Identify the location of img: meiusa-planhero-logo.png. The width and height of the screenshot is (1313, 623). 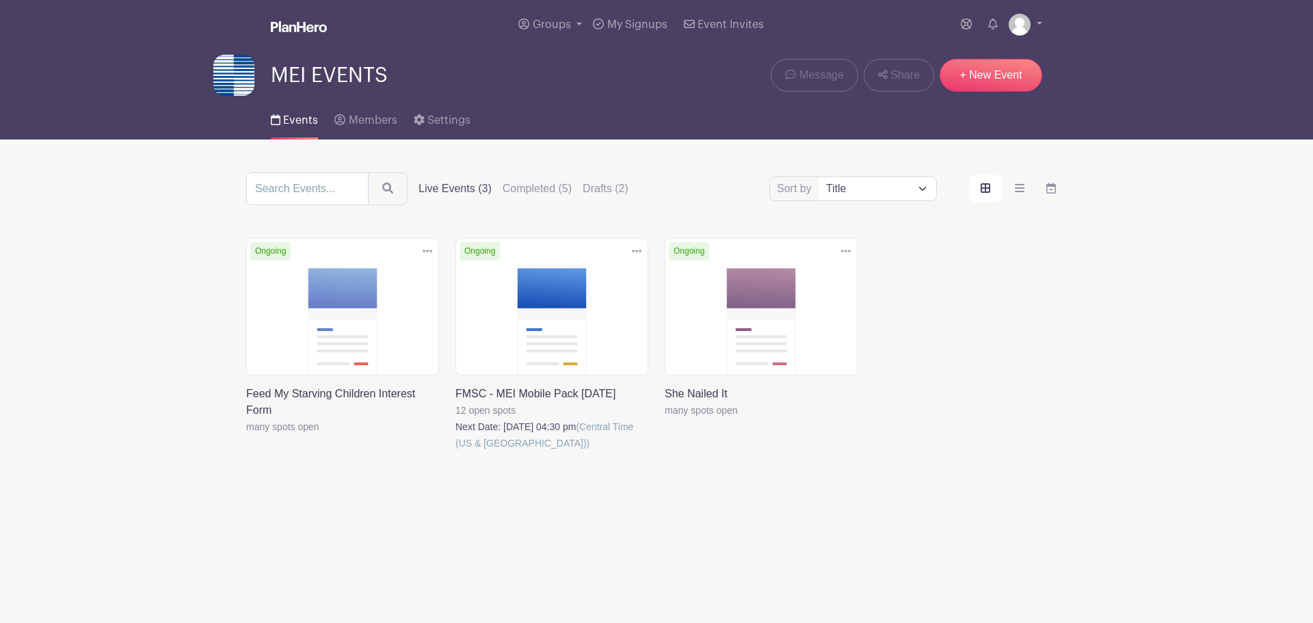
(234, 75).